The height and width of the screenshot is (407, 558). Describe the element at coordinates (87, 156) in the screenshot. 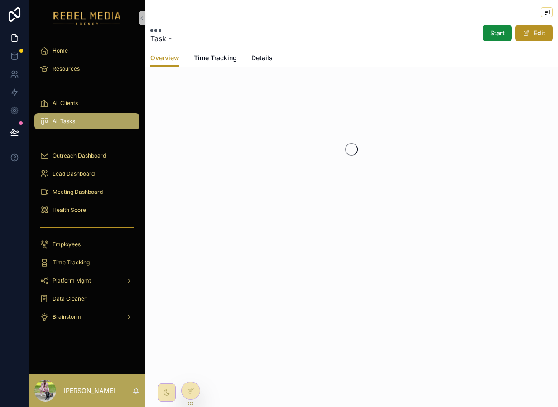

I see `a: Outreach Dashboard` at that location.